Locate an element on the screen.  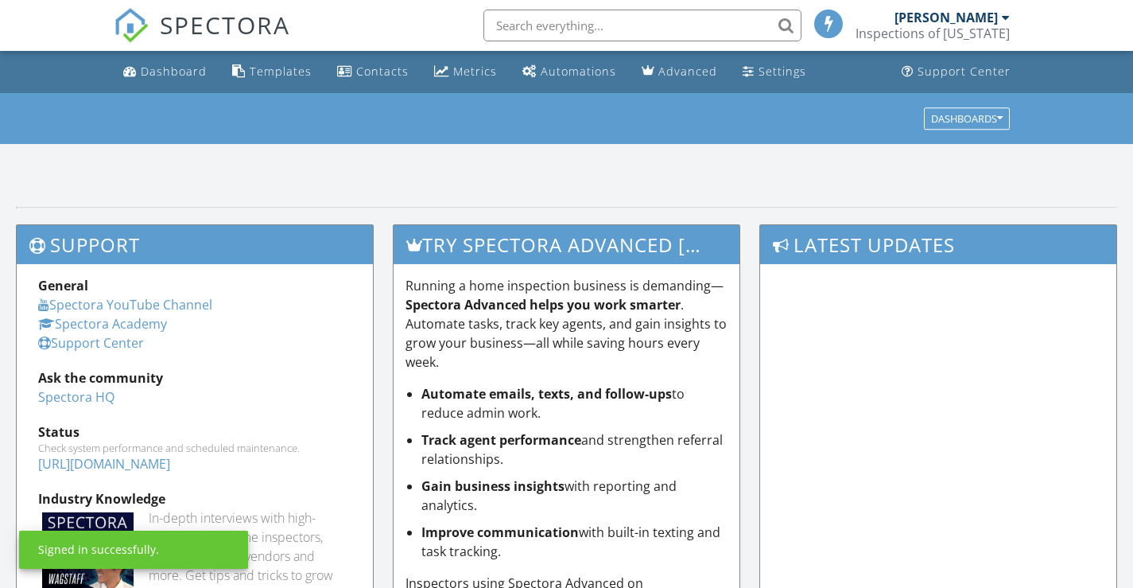
a: Automations (Basic) is located at coordinates (569, 72).